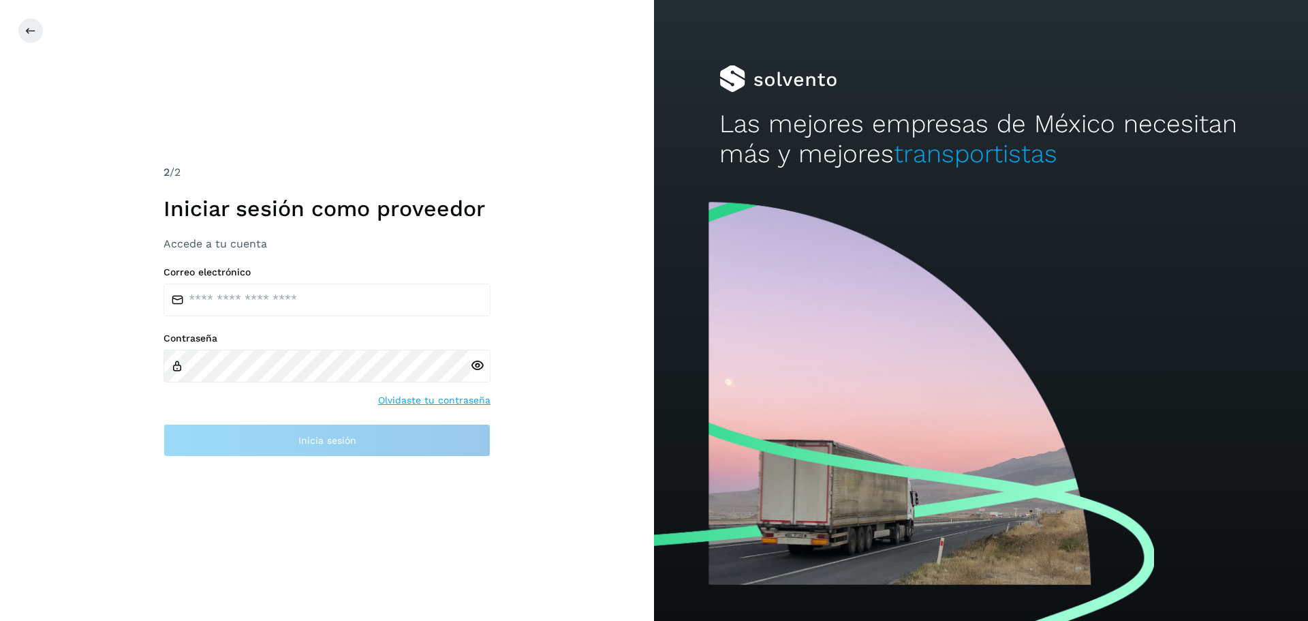  I want to click on a: Olvidaste tu contraseña, so click(434, 400).